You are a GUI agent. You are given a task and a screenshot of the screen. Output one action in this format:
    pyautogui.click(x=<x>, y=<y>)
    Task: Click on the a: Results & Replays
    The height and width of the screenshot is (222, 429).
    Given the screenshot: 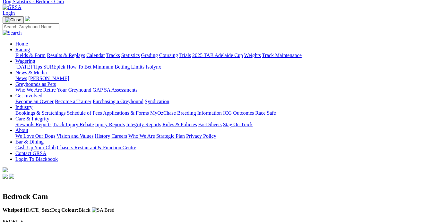 What is the action you would take?
    pyautogui.click(x=66, y=55)
    